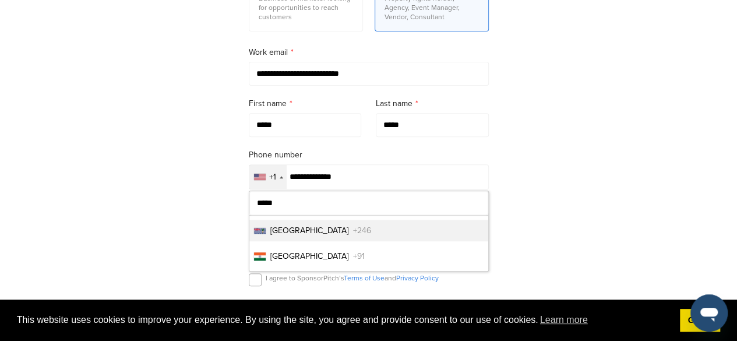 The height and width of the screenshot is (341, 737). What do you see at coordinates (369, 52) in the screenshot?
I see `label: Work email` at bounding box center [369, 52].